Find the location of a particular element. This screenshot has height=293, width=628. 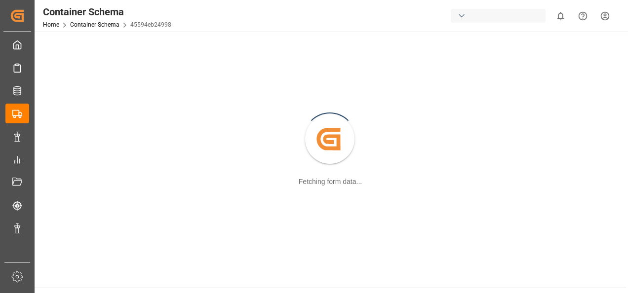

button: Help Center is located at coordinates (583, 16).